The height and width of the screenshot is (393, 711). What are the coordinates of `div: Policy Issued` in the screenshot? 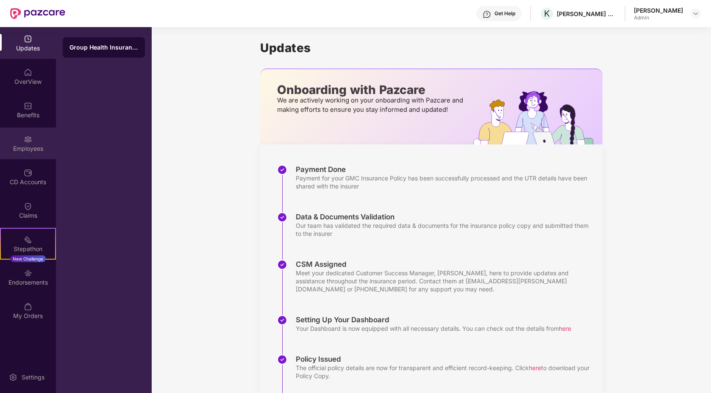 It's located at (445, 360).